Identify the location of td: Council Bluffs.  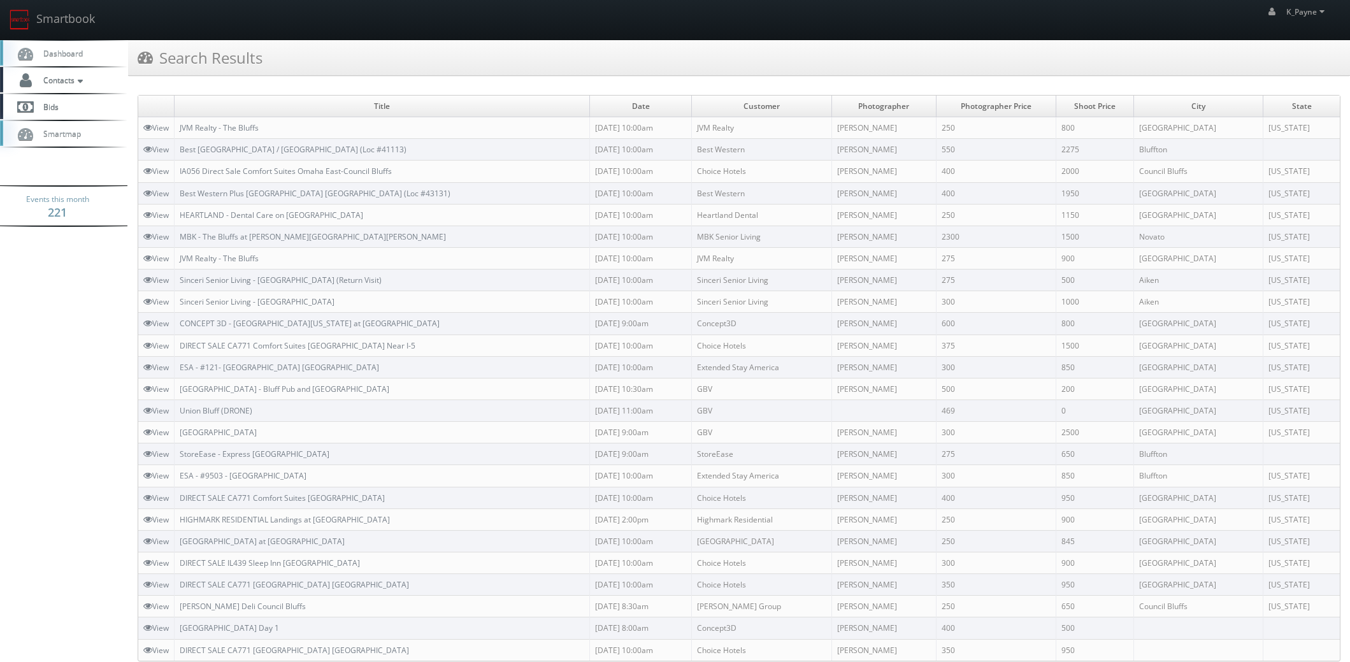
(1198, 171).